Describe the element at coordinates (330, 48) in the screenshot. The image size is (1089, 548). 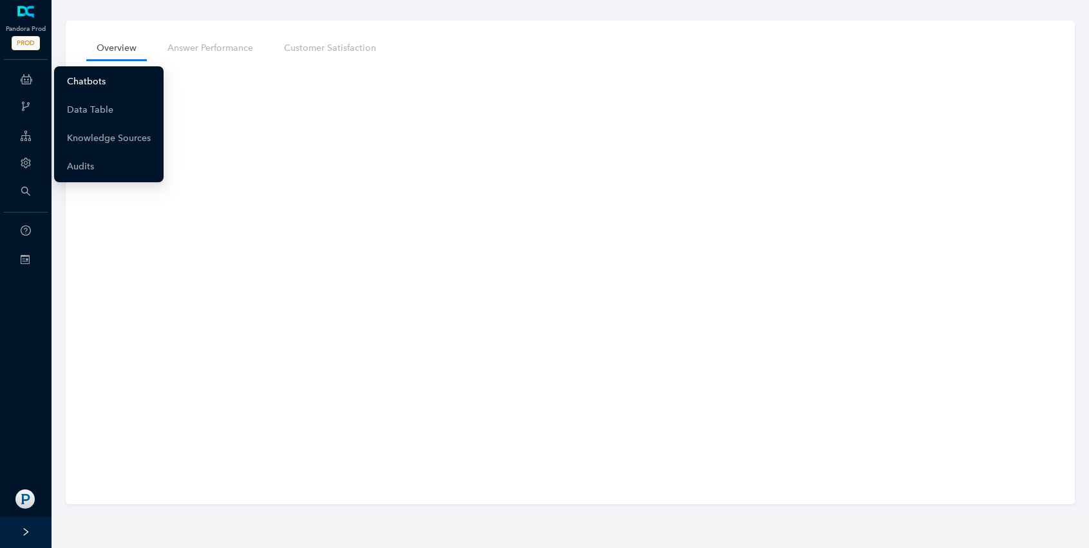
I see `a: Customer Satisfaction` at that location.